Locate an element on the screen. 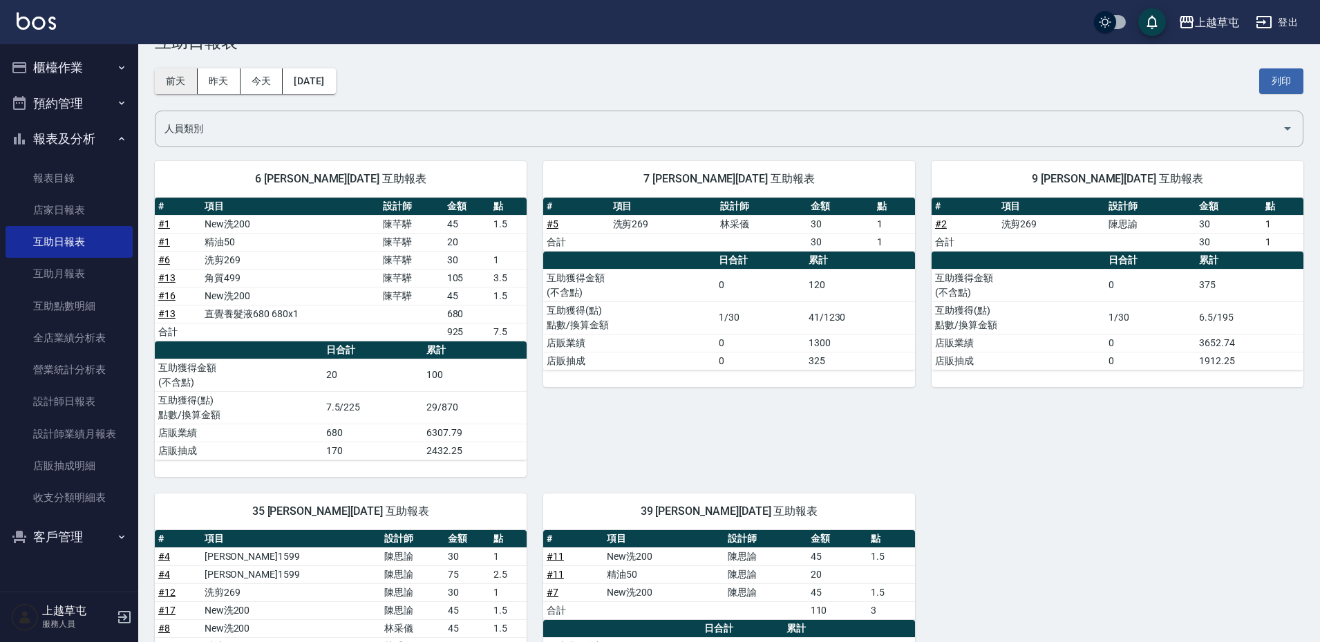 This screenshot has width=1320, height=642. a: #4 is located at coordinates (164, 574).